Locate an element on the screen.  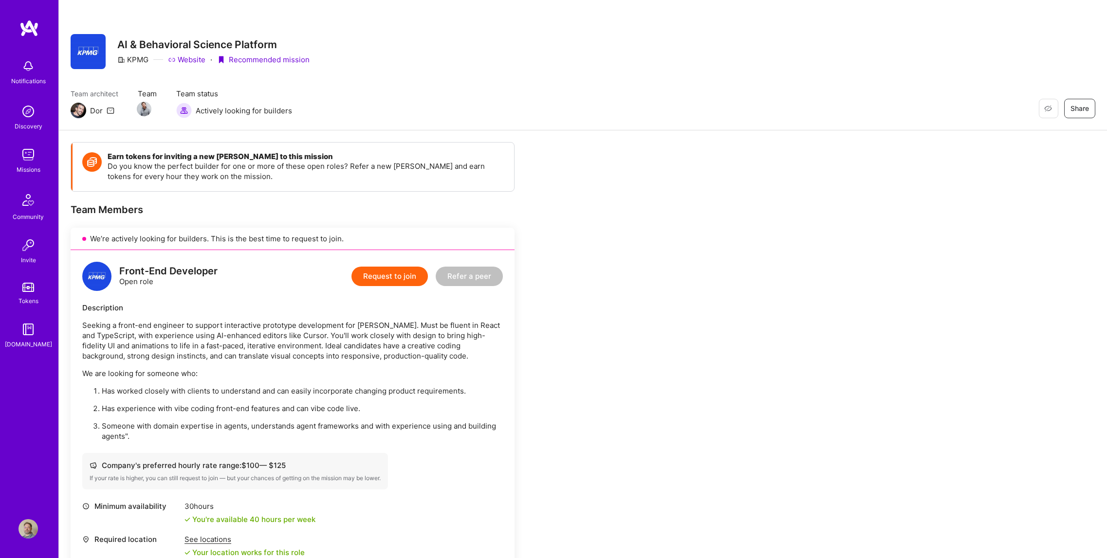
div: You're available 40 hours per week is located at coordinates (250, 519).